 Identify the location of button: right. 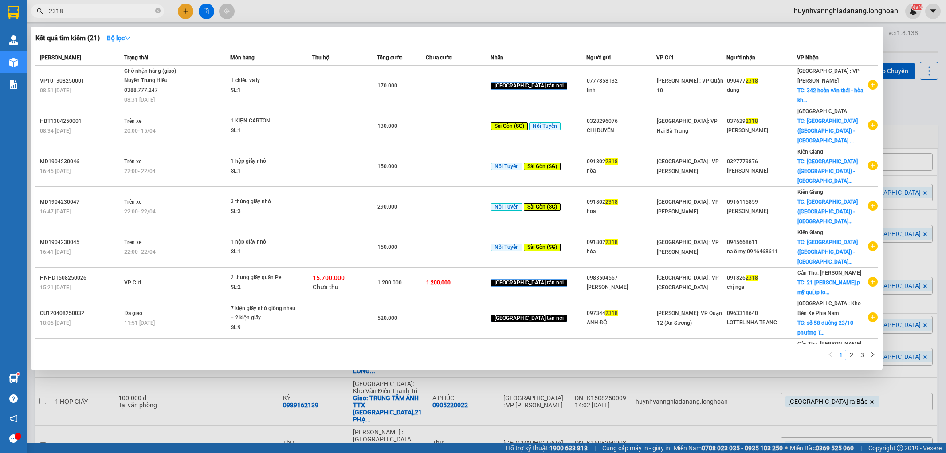
(872, 355).